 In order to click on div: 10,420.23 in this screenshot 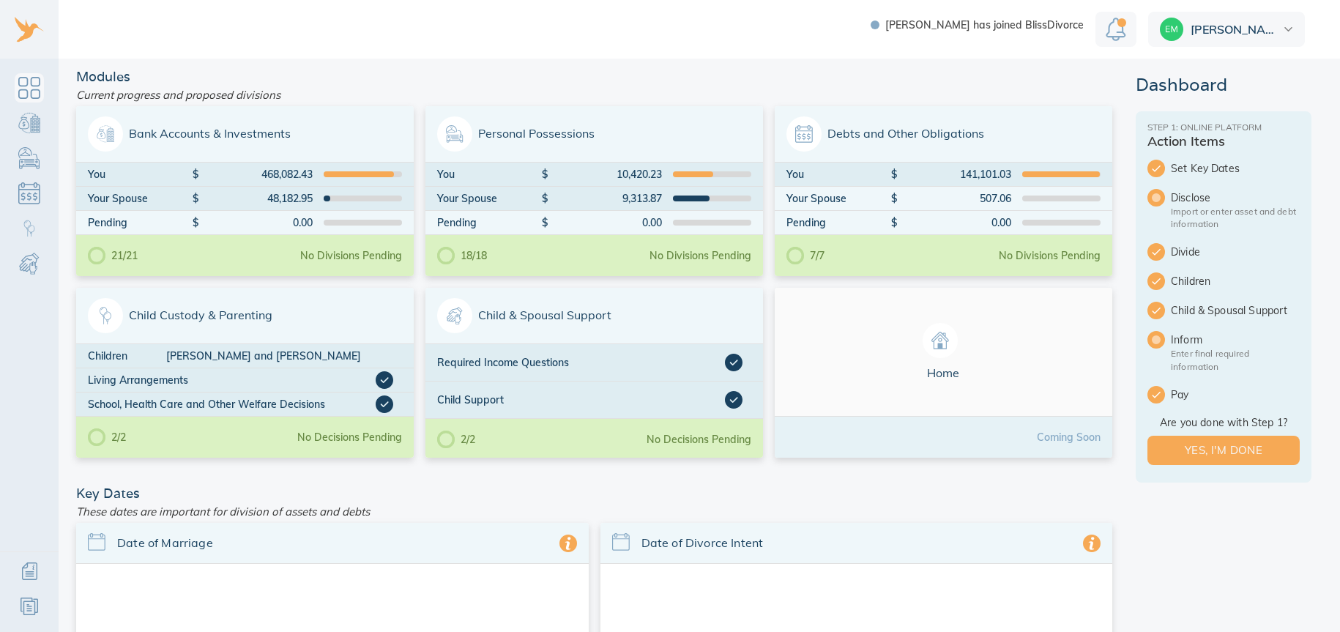, I will do `click(607, 174)`.